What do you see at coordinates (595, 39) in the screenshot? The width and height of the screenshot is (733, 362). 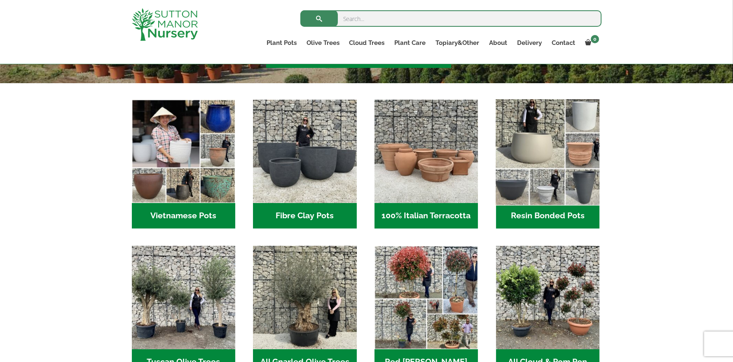 I see `span: 0` at bounding box center [595, 39].